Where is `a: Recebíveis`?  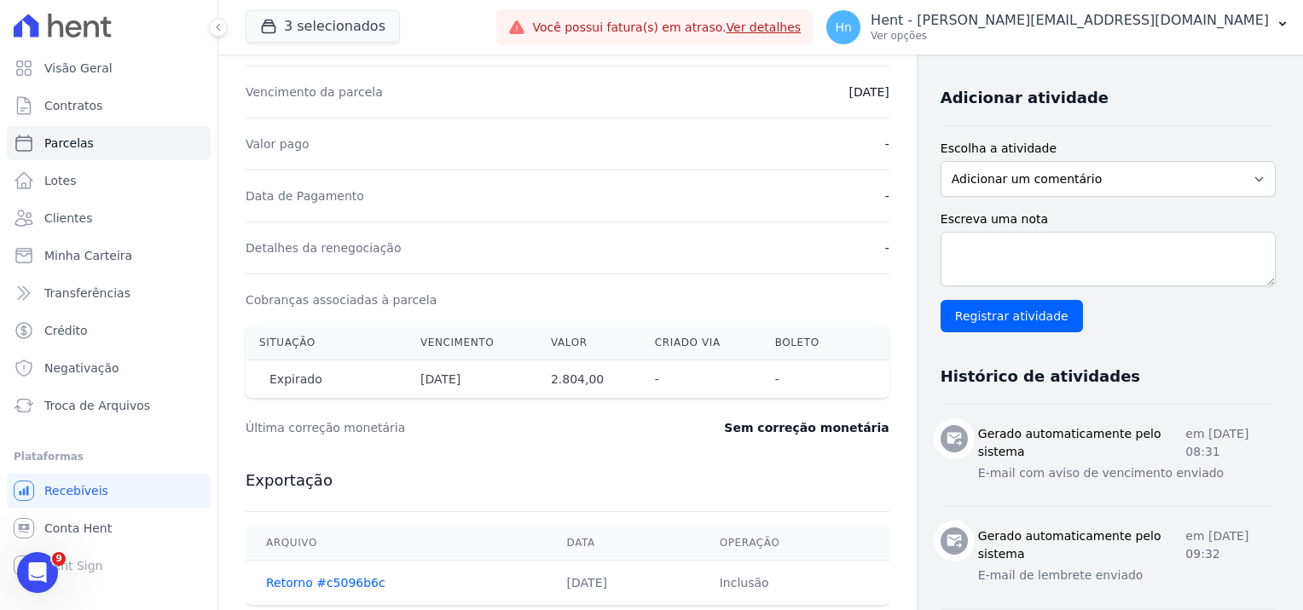
a: Recebíveis is located at coordinates (108, 491).